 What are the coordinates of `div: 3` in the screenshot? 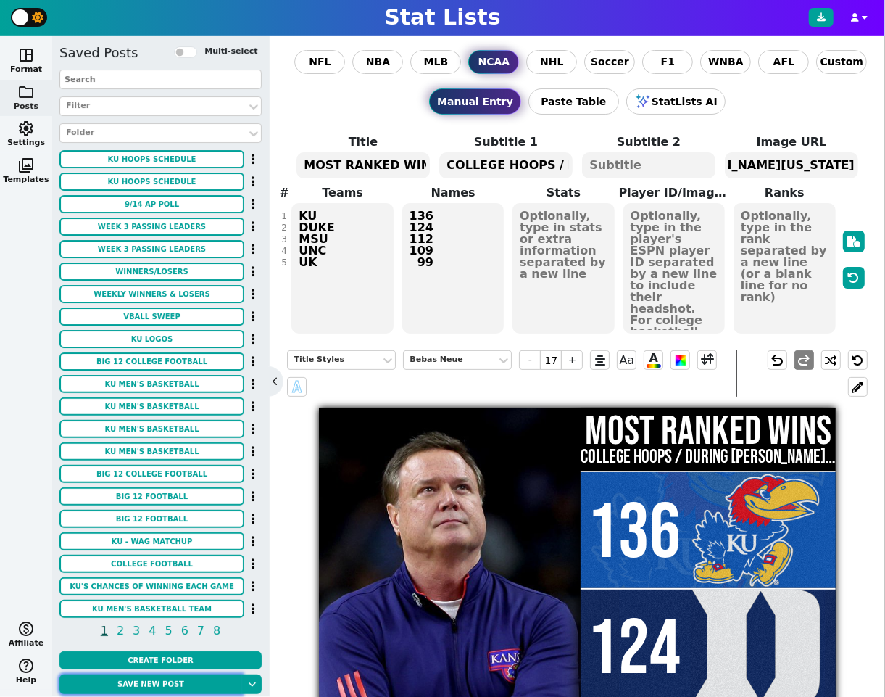 It's located at (284, 239).